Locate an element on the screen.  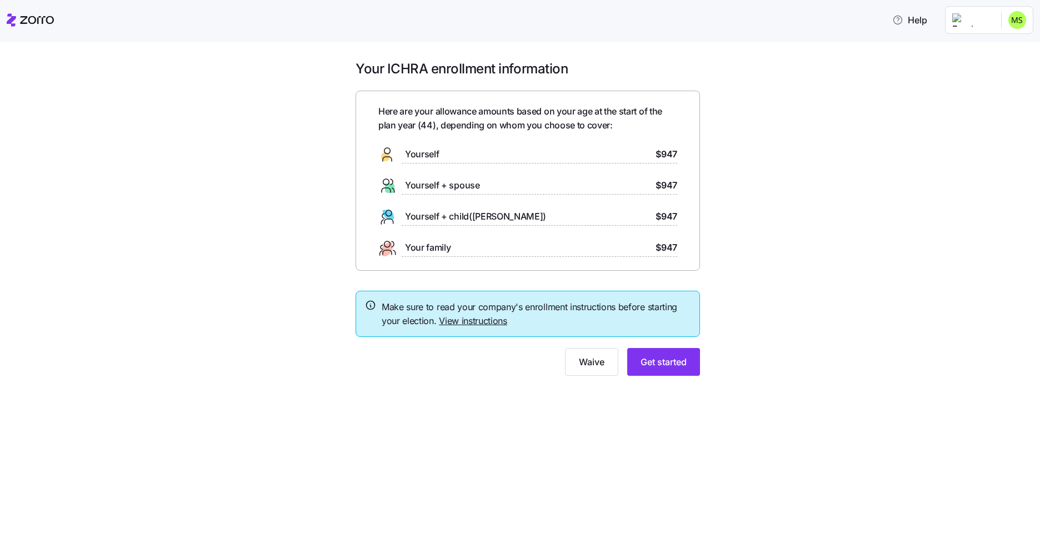
span: Waive is located at coordinates (592, 362).